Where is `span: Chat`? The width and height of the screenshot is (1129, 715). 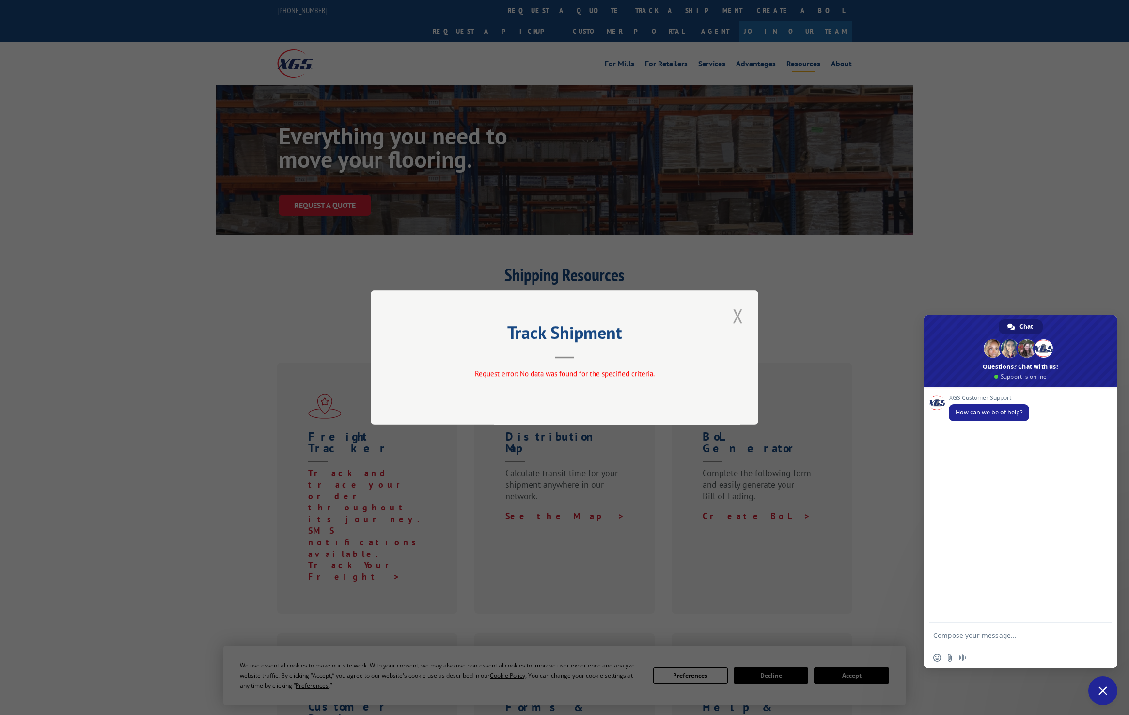
span: Chat is located at coordinates (1026, 327).